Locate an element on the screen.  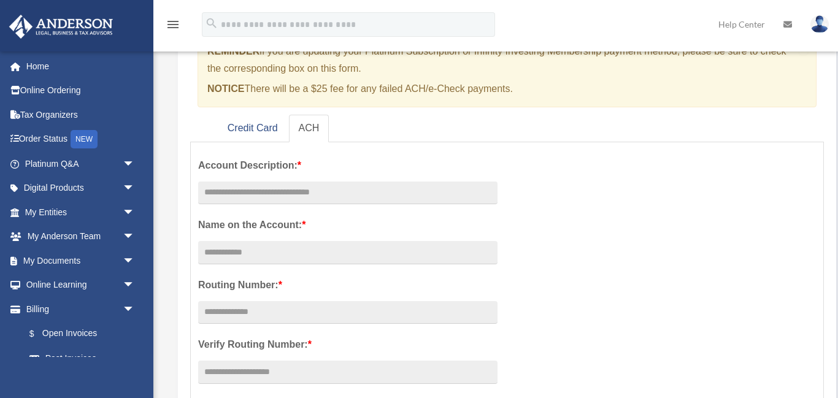
p: There will be a $25 fee for any failed ACH/e-Check payments. is located at coordinates (501, 89).